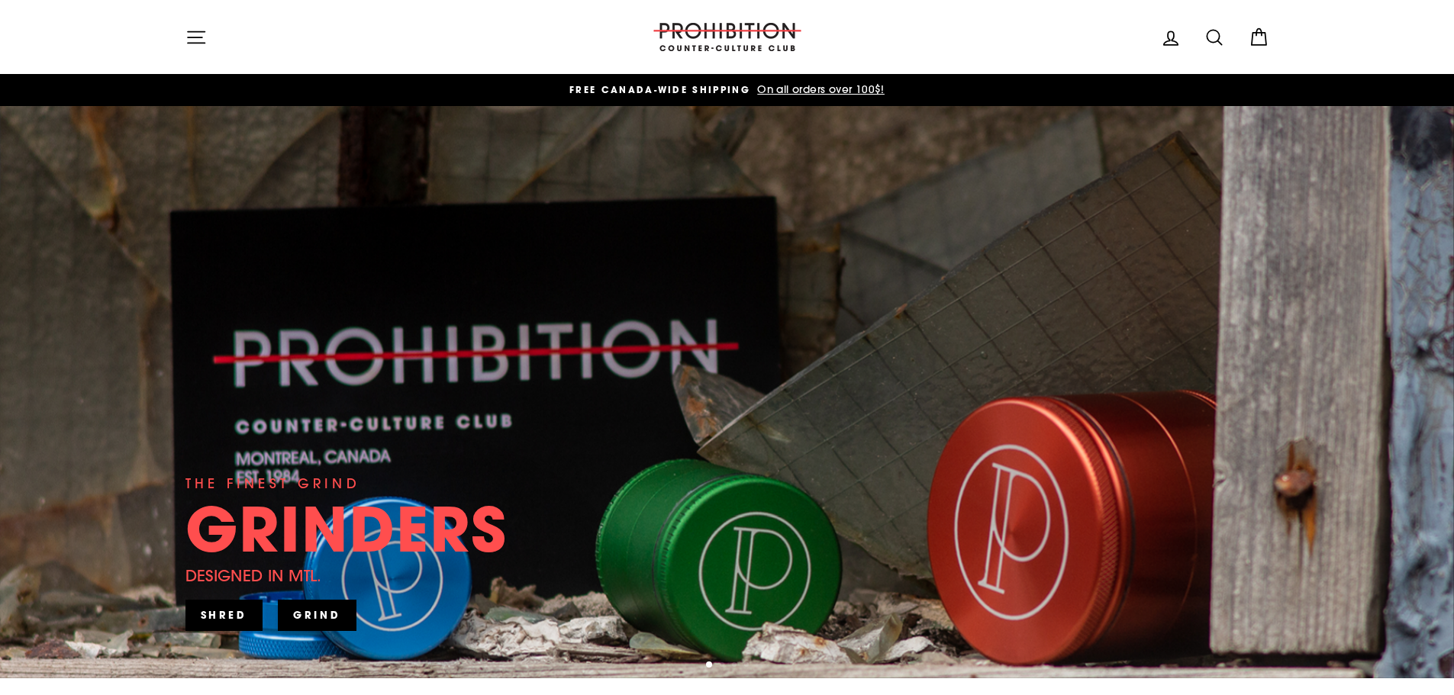 This screenshot has height=695, width=1454. Describe the element at coordinates (748, 666) in the screenshot. I see `button: 4` at that location.